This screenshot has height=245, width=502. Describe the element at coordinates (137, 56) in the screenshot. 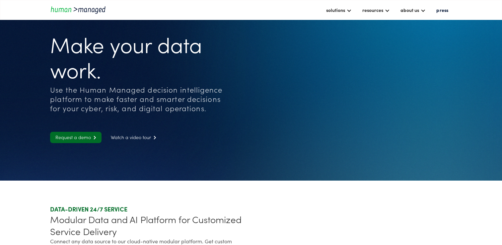

I see `h1: Make your data work.` at that location.